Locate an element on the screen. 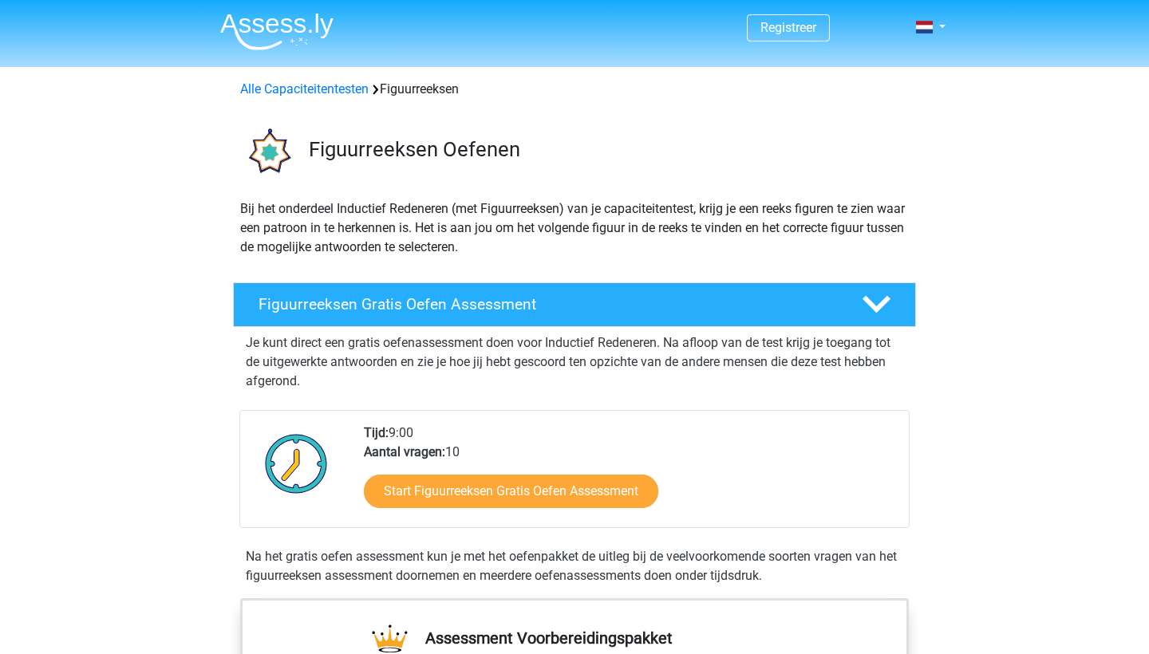 This screenshot has height=654, width=1149. img: figuurreeksen is located at coordinates (267, 152).